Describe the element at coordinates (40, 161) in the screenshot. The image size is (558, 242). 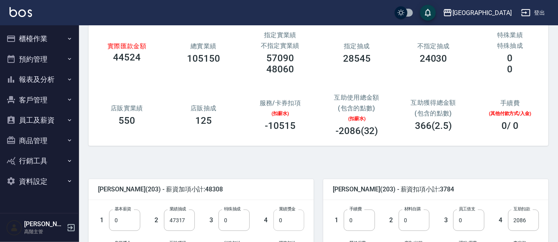
I see `button: 行銷工具` at that location.